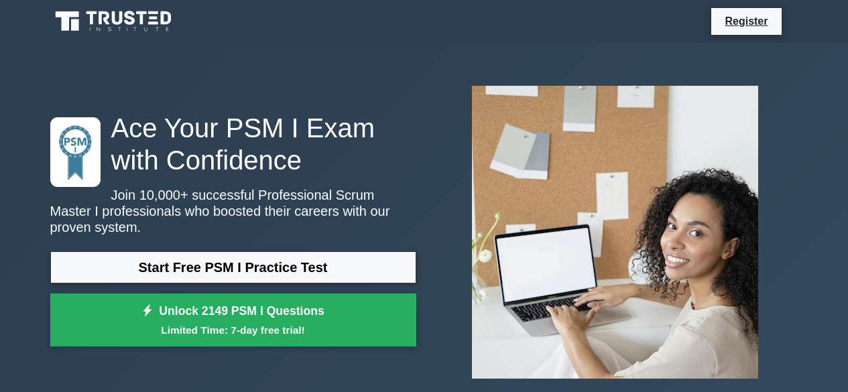 This screenshot has width=848, height=392. Describe the element at coordinates (233, 144) in the screenshot. I see `h1: Ace Your PSM I Exam with Confidence` at that location.